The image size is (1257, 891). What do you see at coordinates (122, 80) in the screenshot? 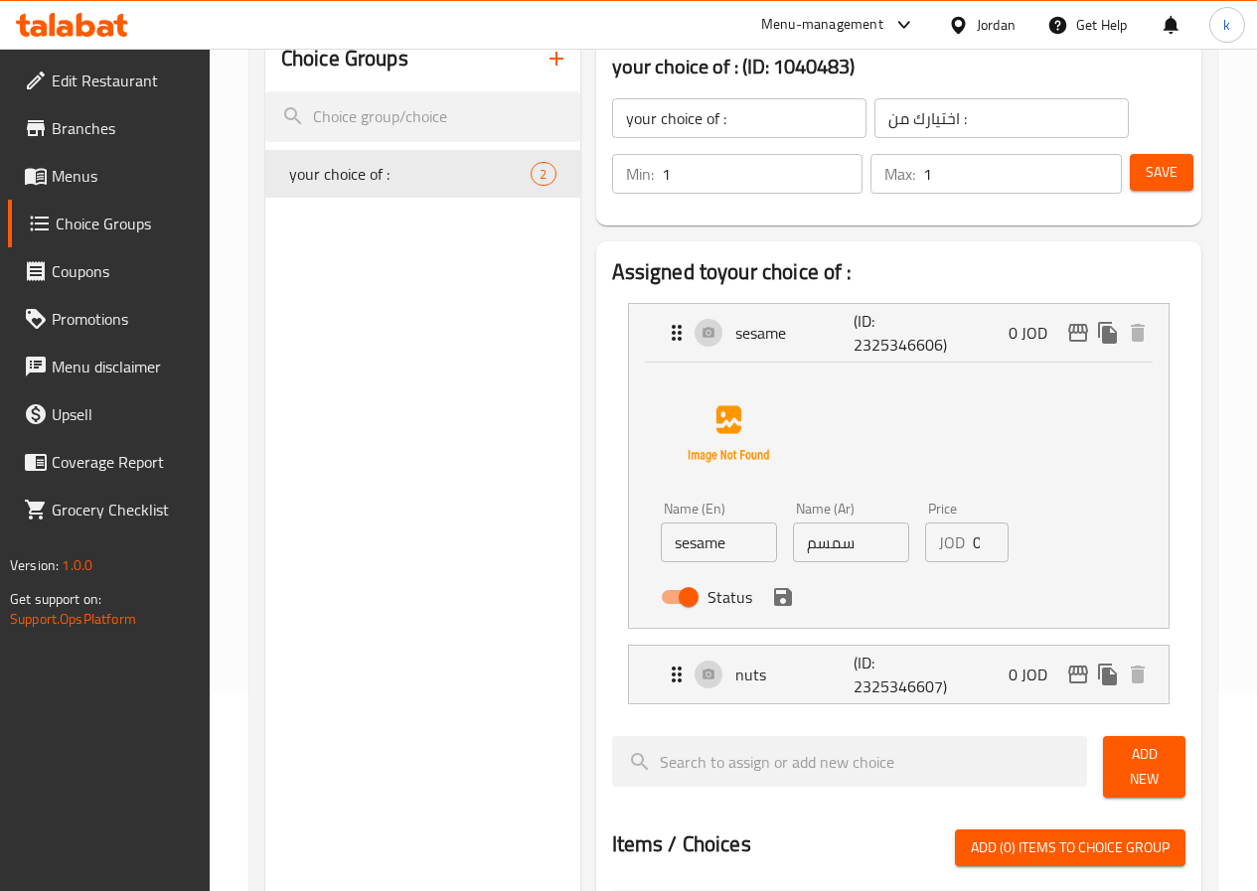
I see `span: Edit Restaurant` at bounding box center [122, 80].